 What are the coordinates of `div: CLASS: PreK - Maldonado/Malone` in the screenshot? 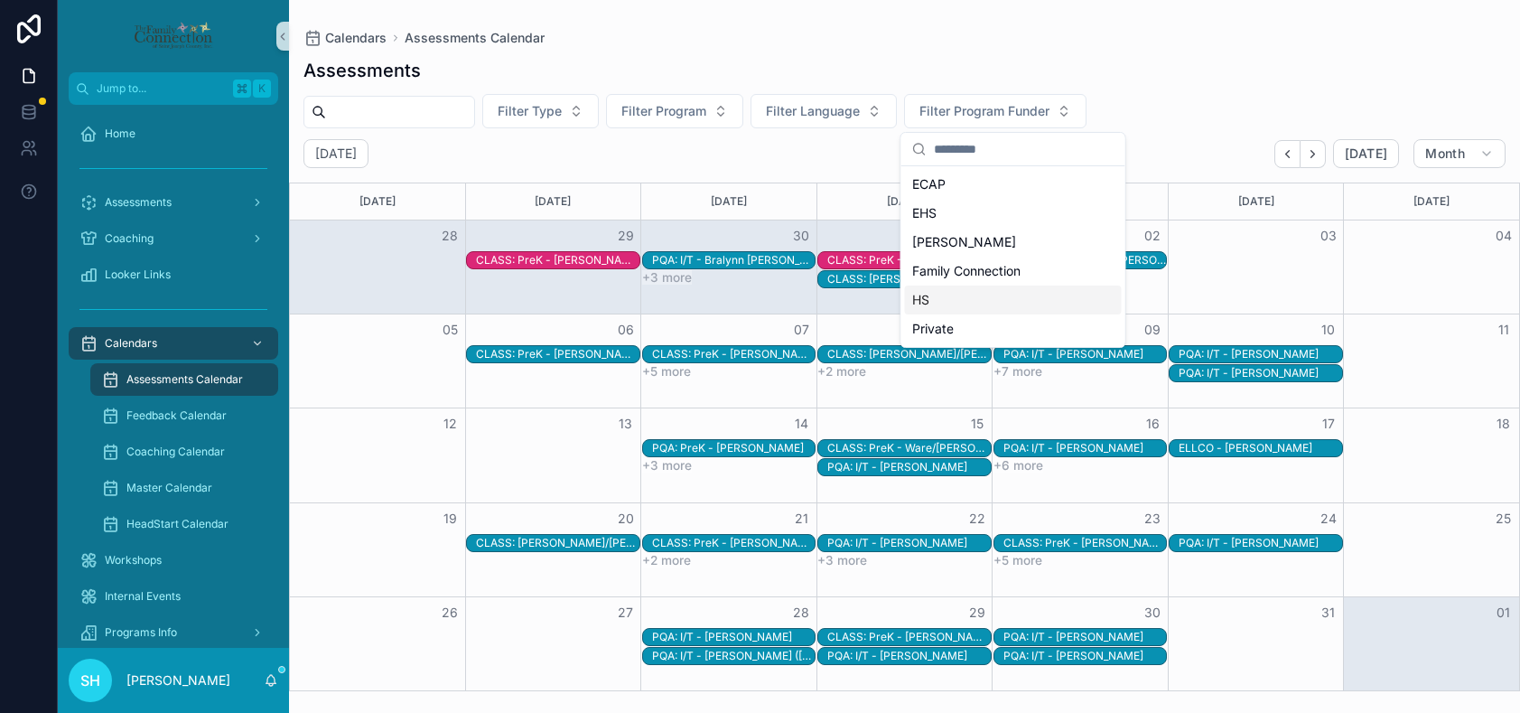 It's located at (909, 279).